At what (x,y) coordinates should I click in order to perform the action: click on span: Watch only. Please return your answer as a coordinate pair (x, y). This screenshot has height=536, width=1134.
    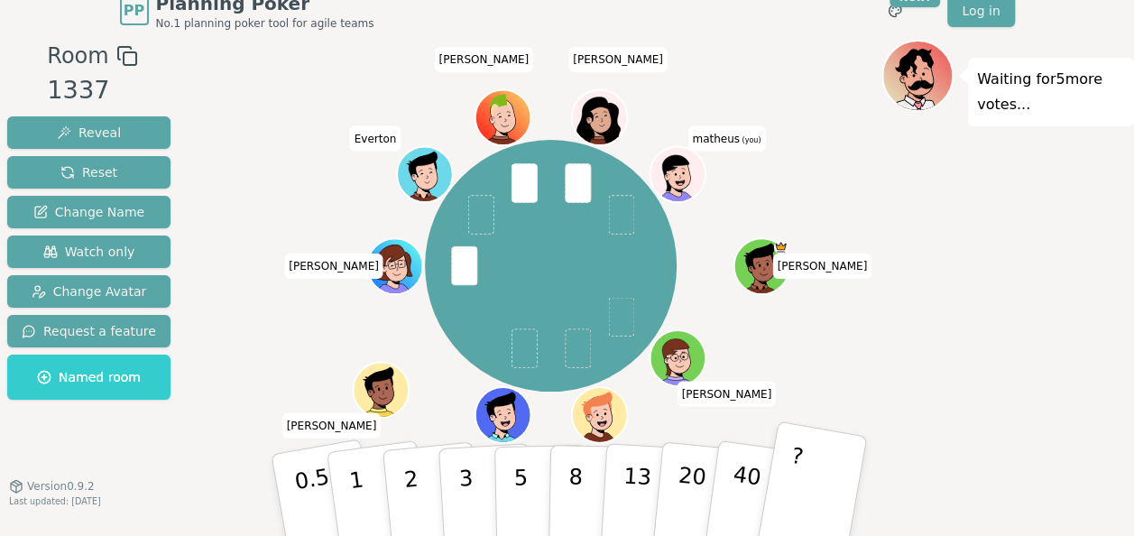
    Looking at the image, I should click on (89, 252).